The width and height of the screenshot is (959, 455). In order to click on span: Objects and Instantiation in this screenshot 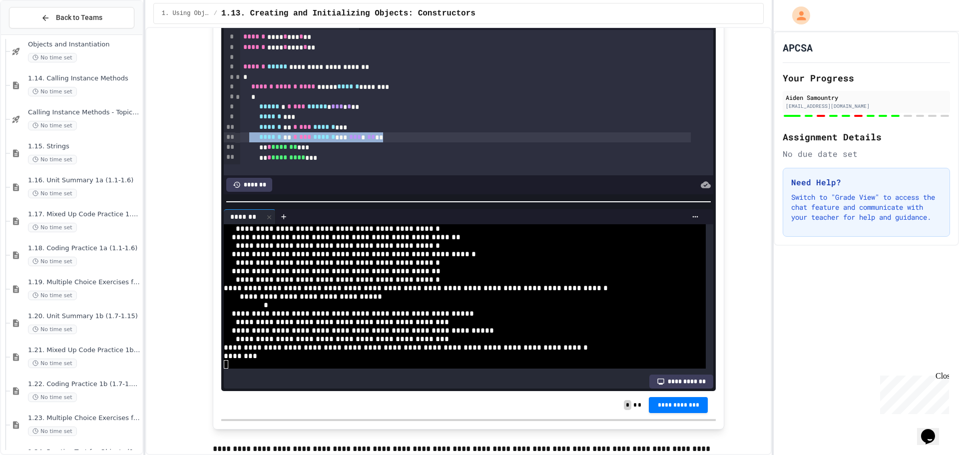, I will do `click(84, 44)`.